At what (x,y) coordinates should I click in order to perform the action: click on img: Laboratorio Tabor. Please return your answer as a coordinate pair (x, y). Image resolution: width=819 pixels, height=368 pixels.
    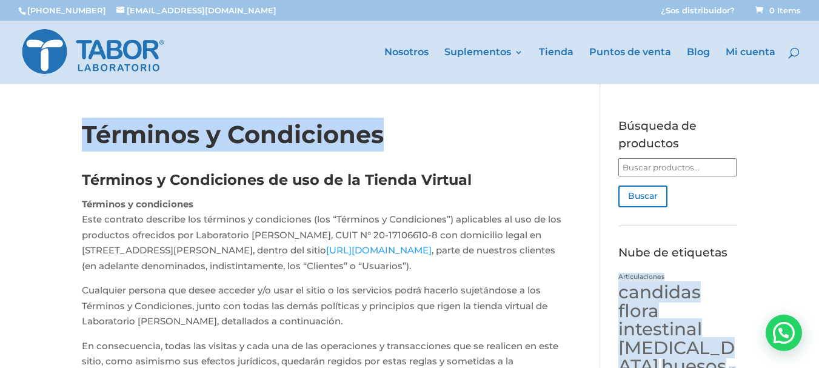
    Looking at the image, I should click on (93, 52).